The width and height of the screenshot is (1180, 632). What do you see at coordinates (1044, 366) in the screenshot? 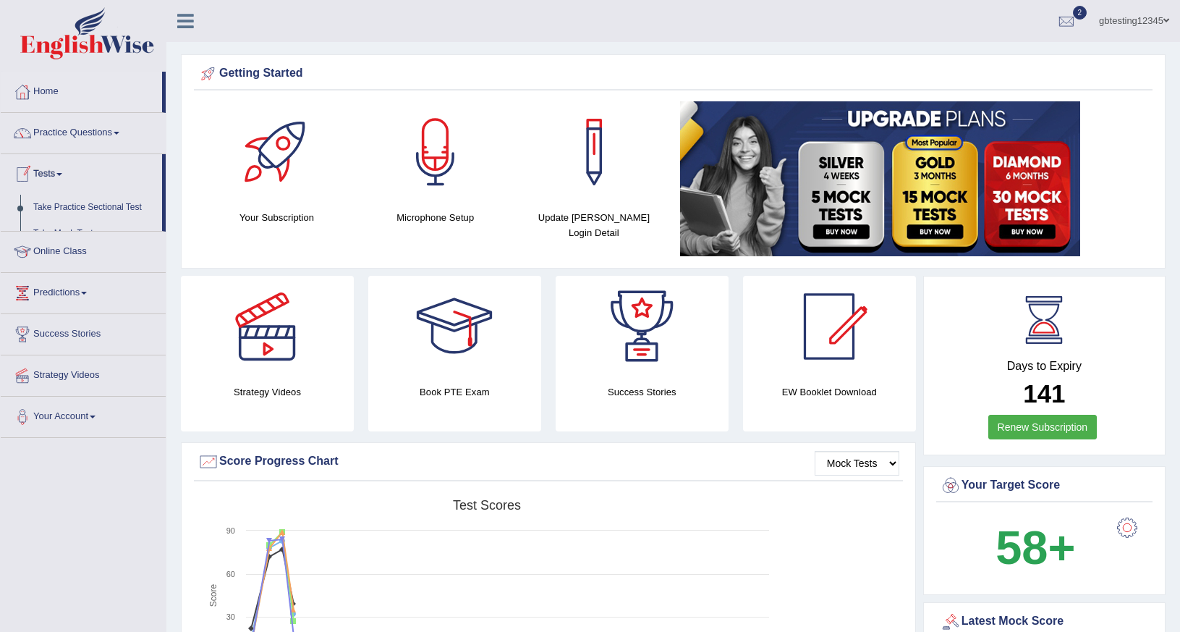
I see `h4: Days to Expiry` at bounding box center [1044, 366].